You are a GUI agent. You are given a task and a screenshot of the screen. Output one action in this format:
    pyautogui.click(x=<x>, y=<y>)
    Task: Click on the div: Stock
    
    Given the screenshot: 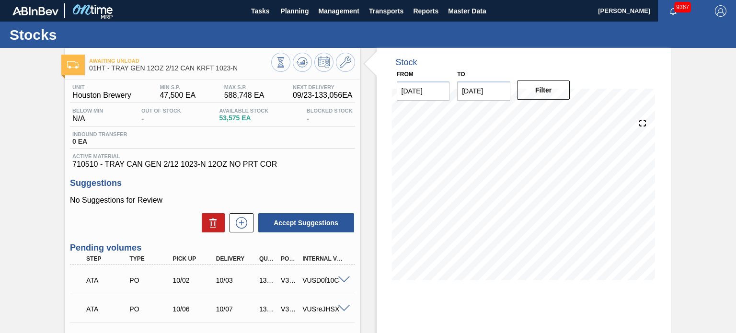 What is the action you would take?
    pyautogui.click(x=407, y=62)
    